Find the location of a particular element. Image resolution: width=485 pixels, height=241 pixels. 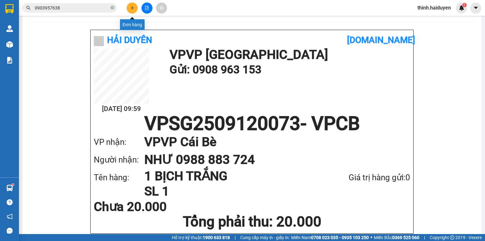

h1: Gửi: 0908 963 153 is located at coordinates (289, 70).